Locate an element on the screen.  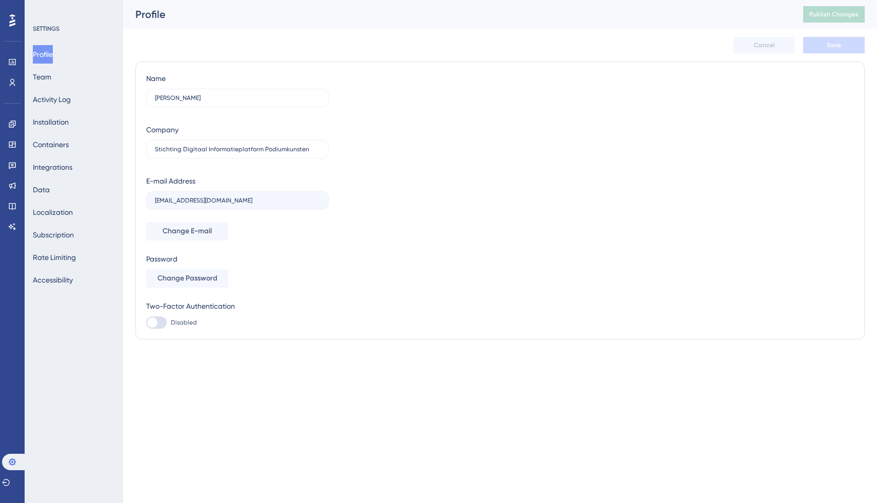
button: Rate Limiting is located at coordinates (54, 257).